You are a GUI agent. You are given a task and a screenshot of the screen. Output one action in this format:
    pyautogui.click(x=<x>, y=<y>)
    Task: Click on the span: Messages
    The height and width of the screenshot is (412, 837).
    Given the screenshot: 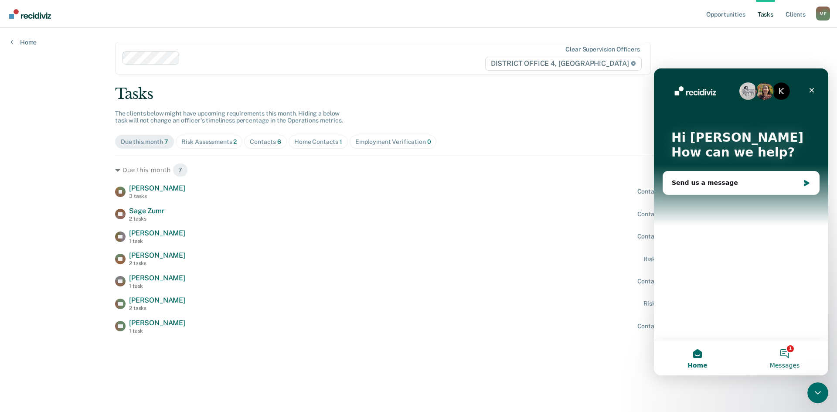 What is the action you would take?
    pyautogui.click(x=131, y=297)
    